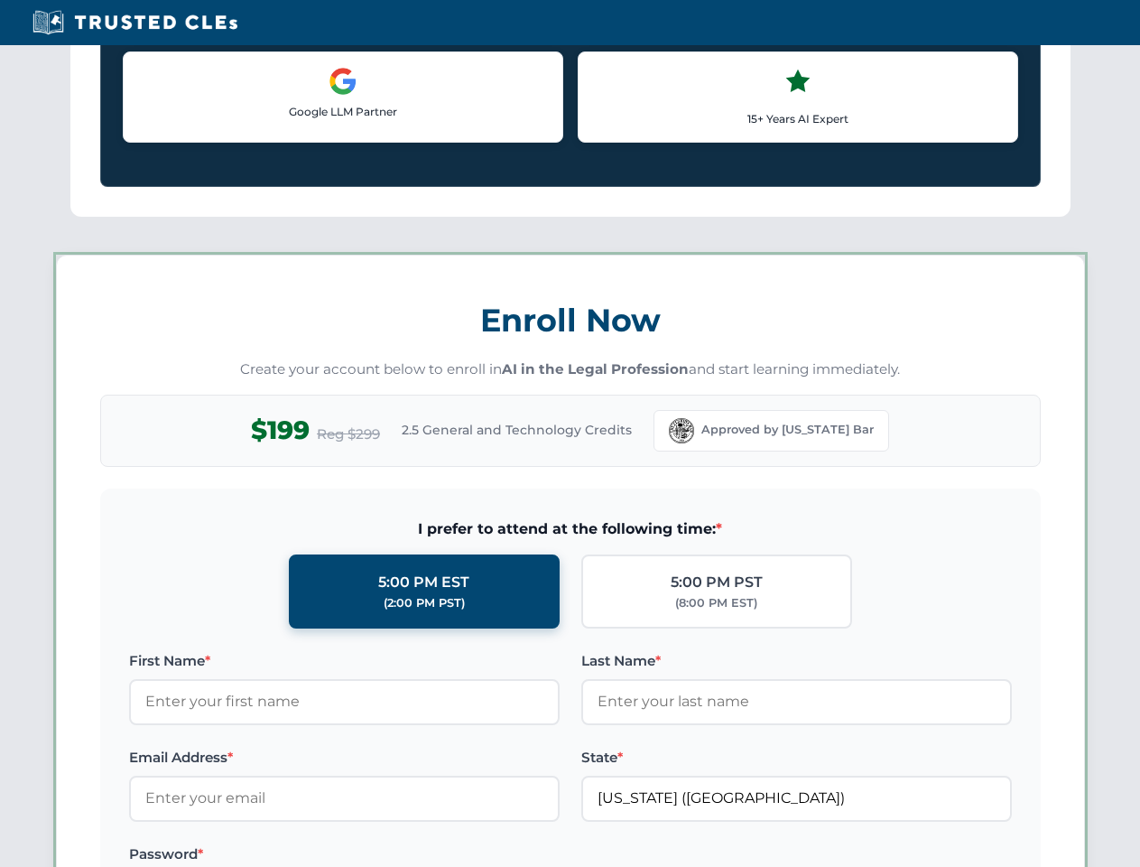 The width and height of the screenshot is (1140, 867). Describe the element at coordinates (344, 854) in the screenshot. I see `label: Password` at that location.